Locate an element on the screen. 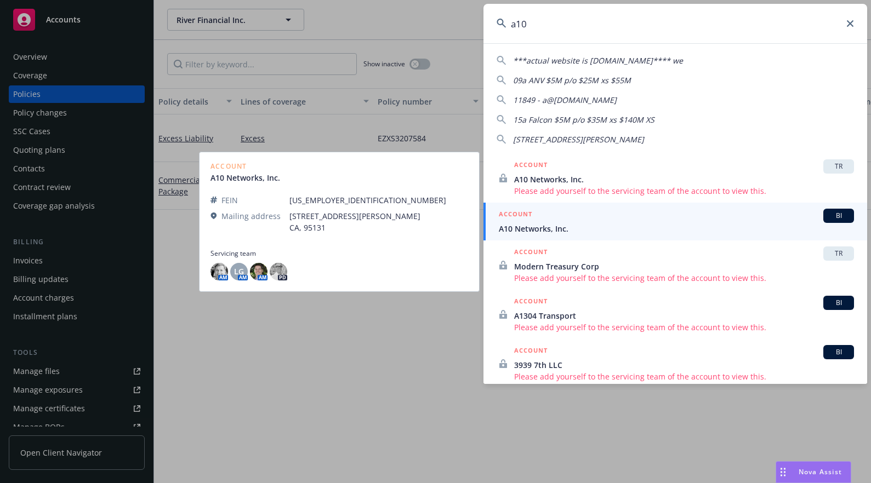 The height and width of the screenshot is (483, 871). a: ACCOUNTTRModern Treasury CorpPlease add yourself to the servicing team of the account to view this. is located at coordinates (675, 265).